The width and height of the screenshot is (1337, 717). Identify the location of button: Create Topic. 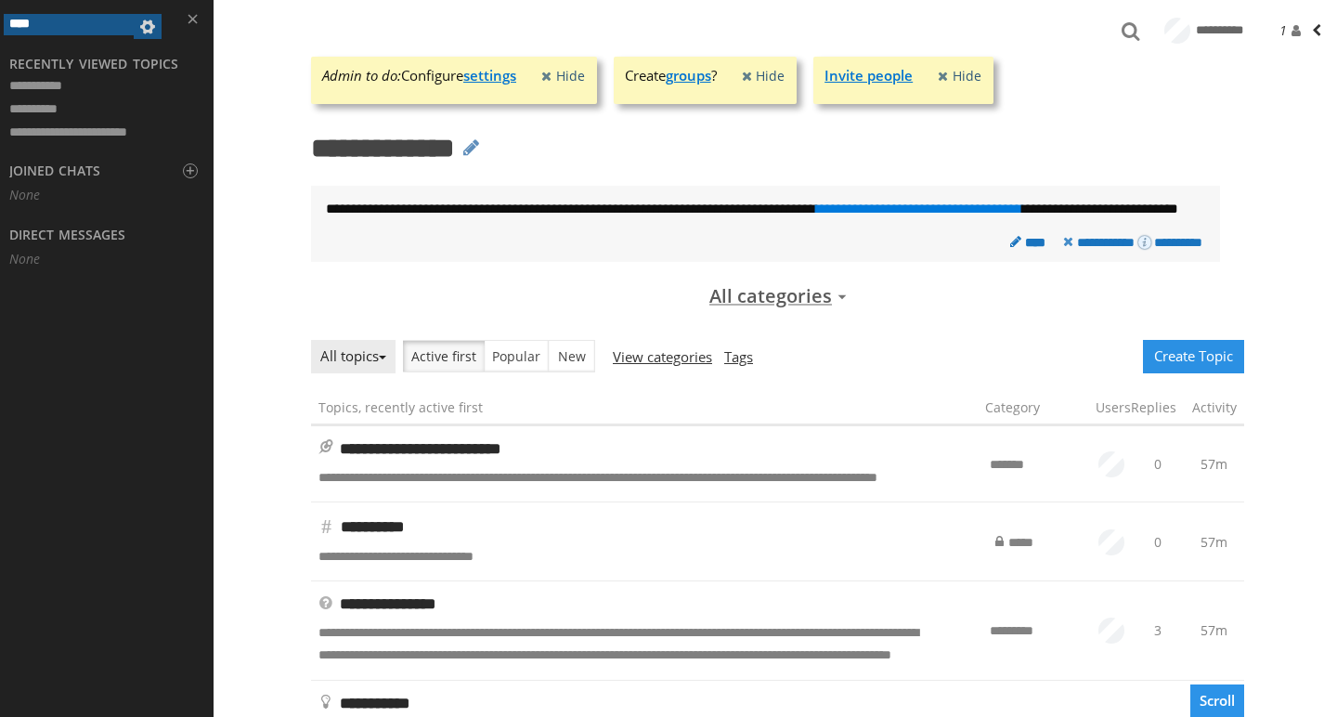
(1193, 356).